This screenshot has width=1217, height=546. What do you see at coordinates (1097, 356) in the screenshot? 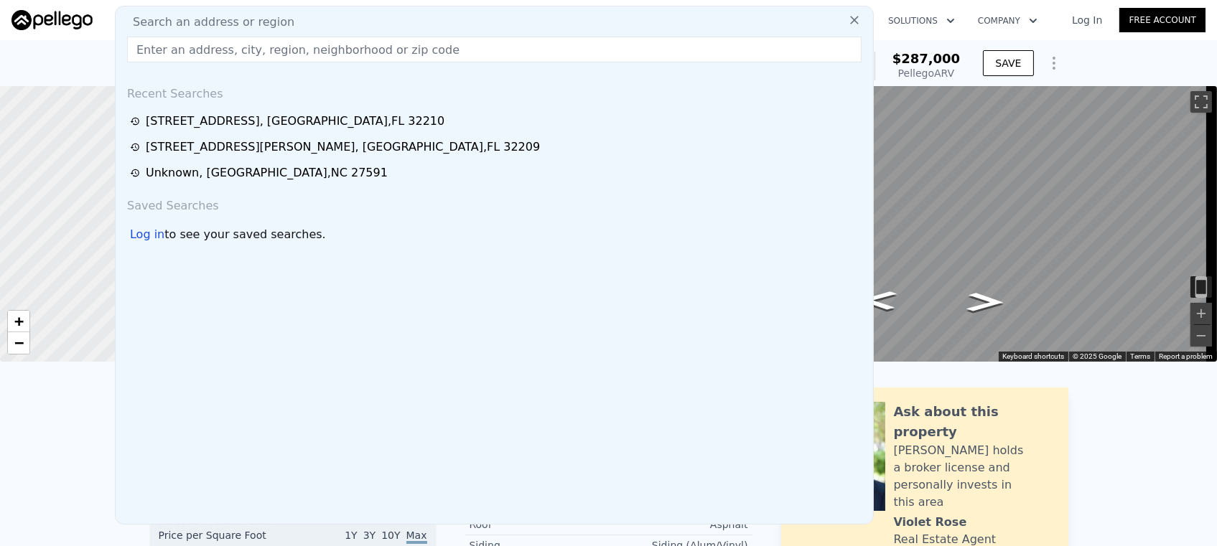
I see `span: © 2025 Google` at bounding box center [1097, 356].